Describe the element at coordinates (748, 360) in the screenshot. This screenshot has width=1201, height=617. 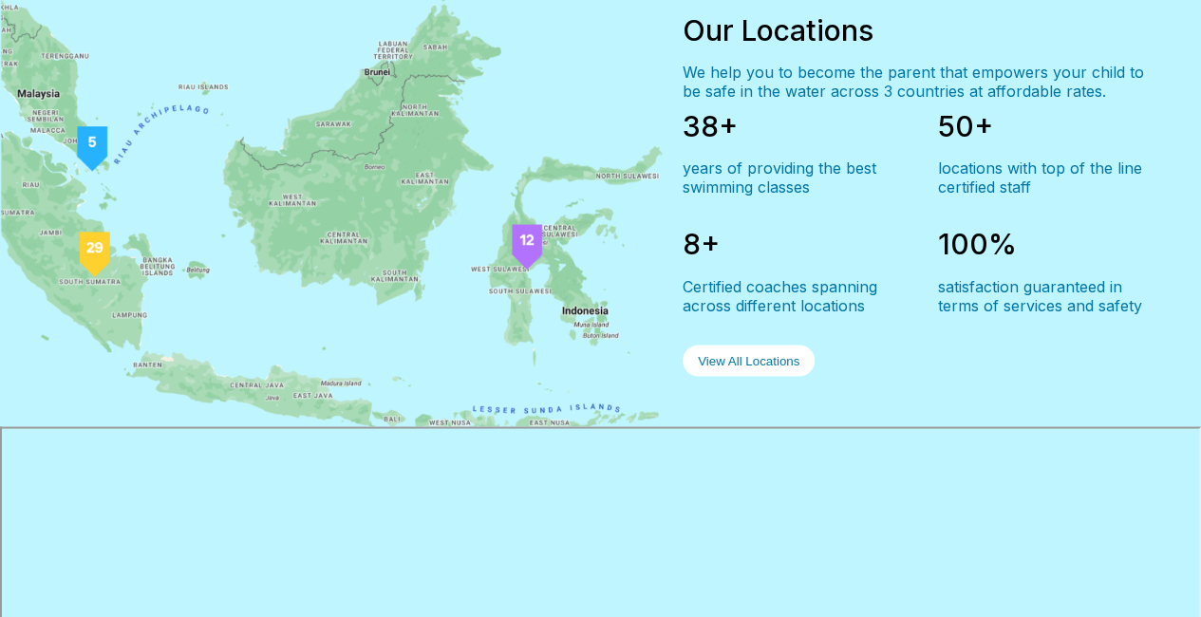
I see `button: View All Locations` at that location.